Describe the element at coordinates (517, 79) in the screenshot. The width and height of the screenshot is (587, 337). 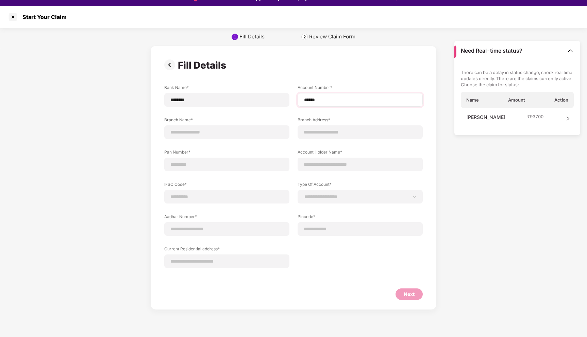
I see `p: There can be a delay in status change, check real time updates directly. There are the claims cur...` at that location.